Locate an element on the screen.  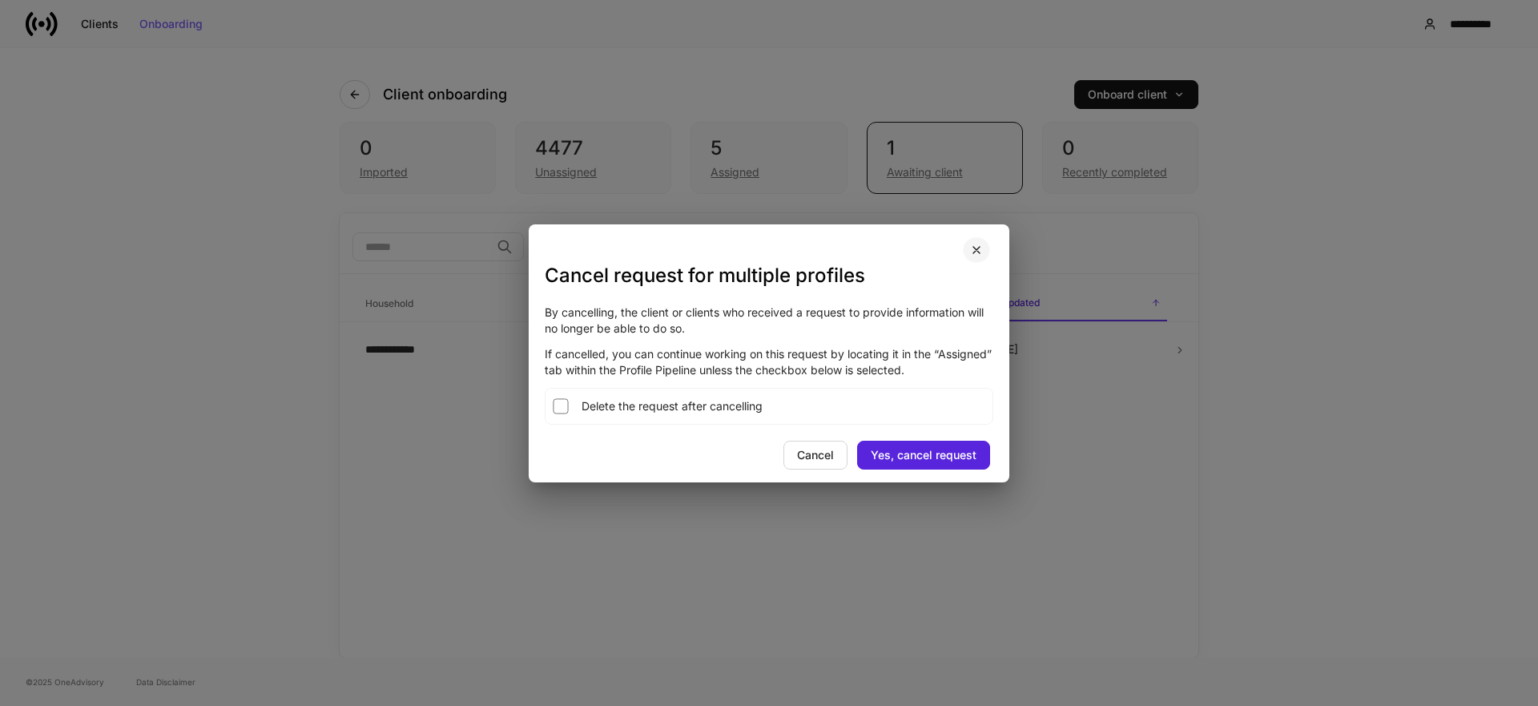
button: Cancel is located at coordinates (816, 455).